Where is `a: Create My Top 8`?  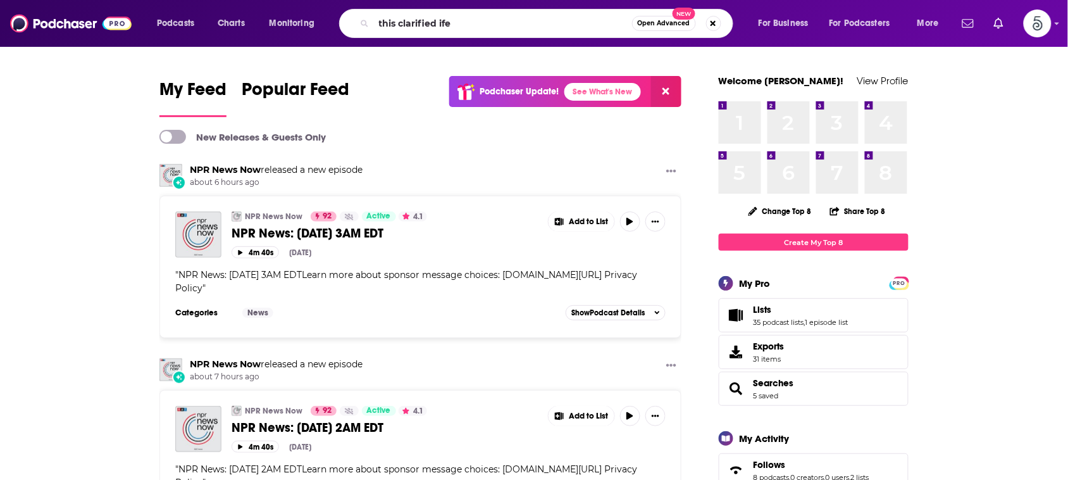 a: Create My Top 8 is located at coordinates (814, 242).